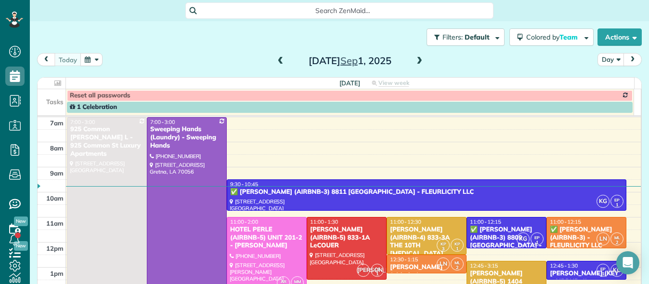  Describe the element at coordinates (324, 222) in the screenshot. I see `span: 11:00 - 1:30` at that location.